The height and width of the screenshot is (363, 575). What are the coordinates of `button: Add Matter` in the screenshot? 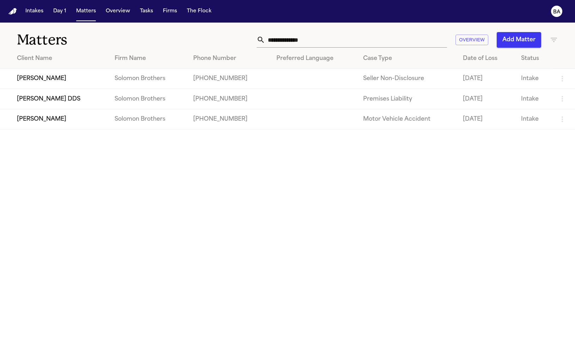 It's located at (519, 40).